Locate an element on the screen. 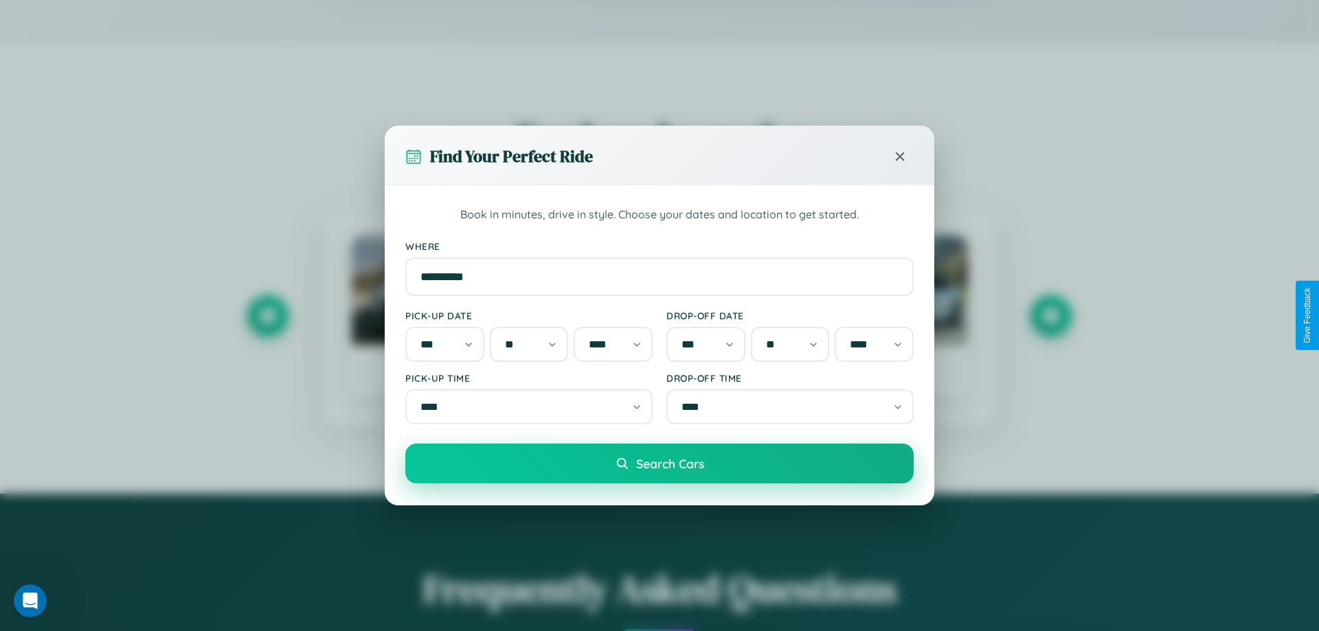 The image size is (1319, 631). button: Search Cars is located at coordinates (660, 464).